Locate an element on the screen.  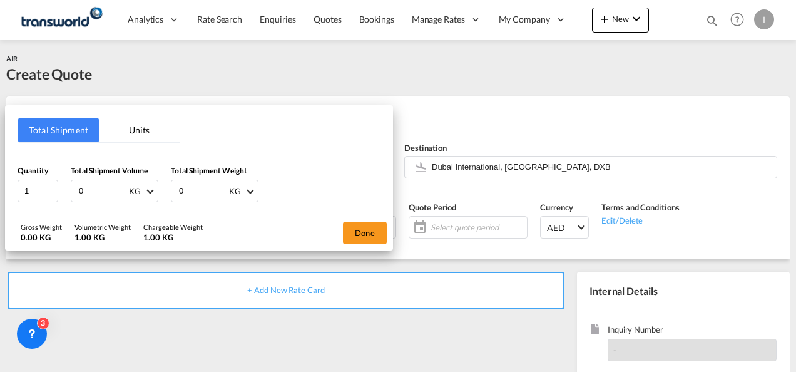
div: Gross Weight is located at coordinates (41, 226).